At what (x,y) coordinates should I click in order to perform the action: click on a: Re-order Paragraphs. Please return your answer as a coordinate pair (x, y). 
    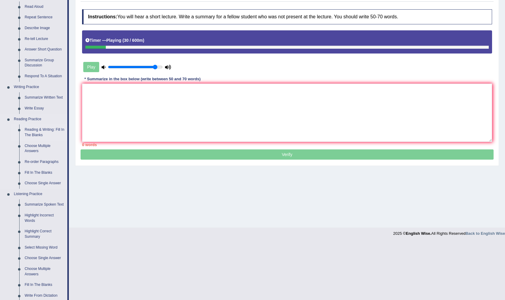
    Looking at the image, I should click on (45, 162).